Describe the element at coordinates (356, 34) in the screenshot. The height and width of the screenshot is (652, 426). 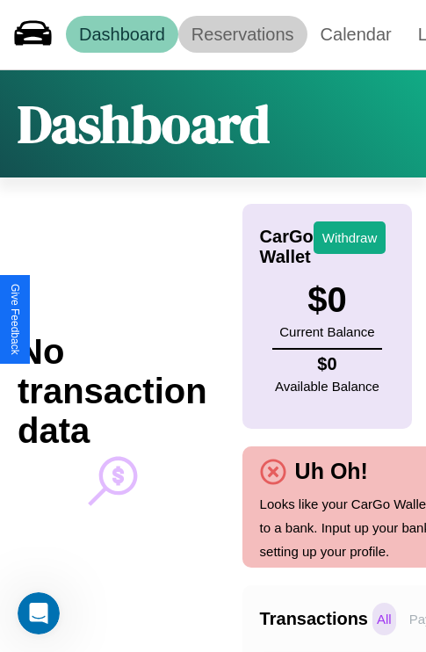
I see `a: Calendar` at that location.